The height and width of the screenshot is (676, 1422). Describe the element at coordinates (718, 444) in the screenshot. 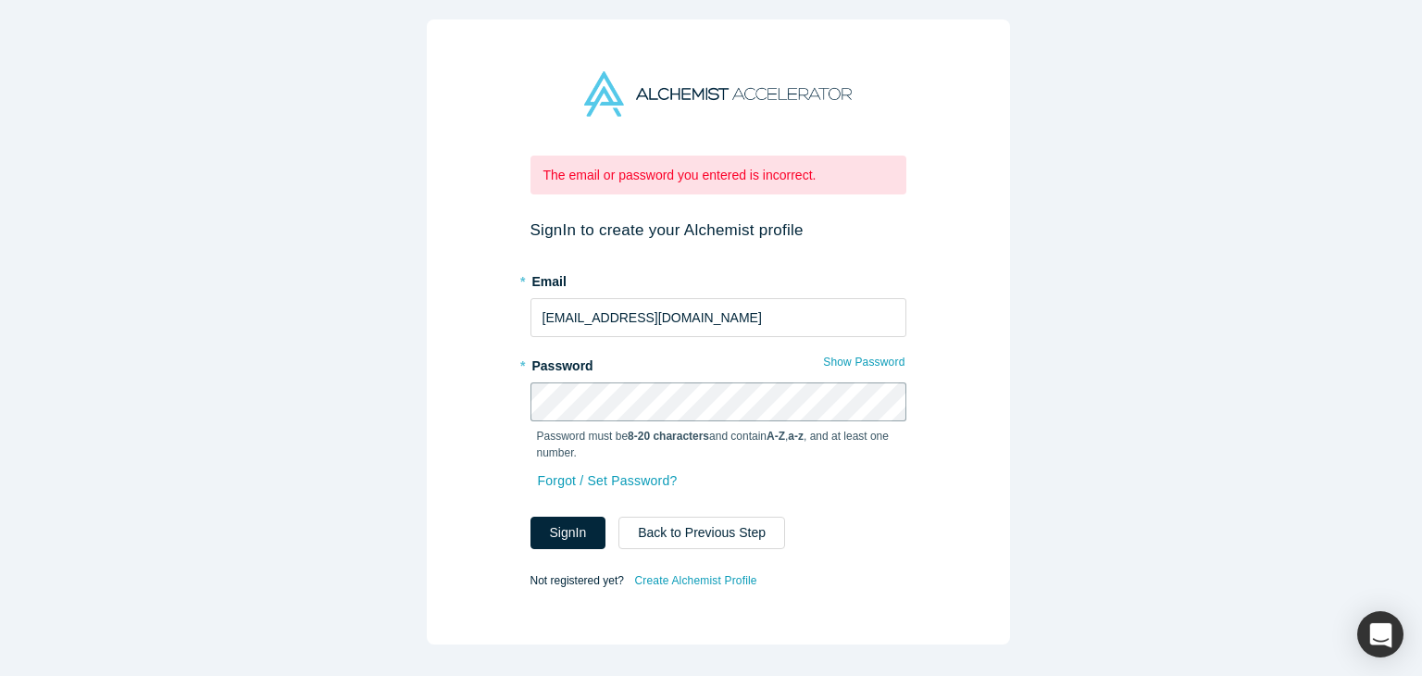

I see `p: Password must be and contain , , and at least one number.` at that location.